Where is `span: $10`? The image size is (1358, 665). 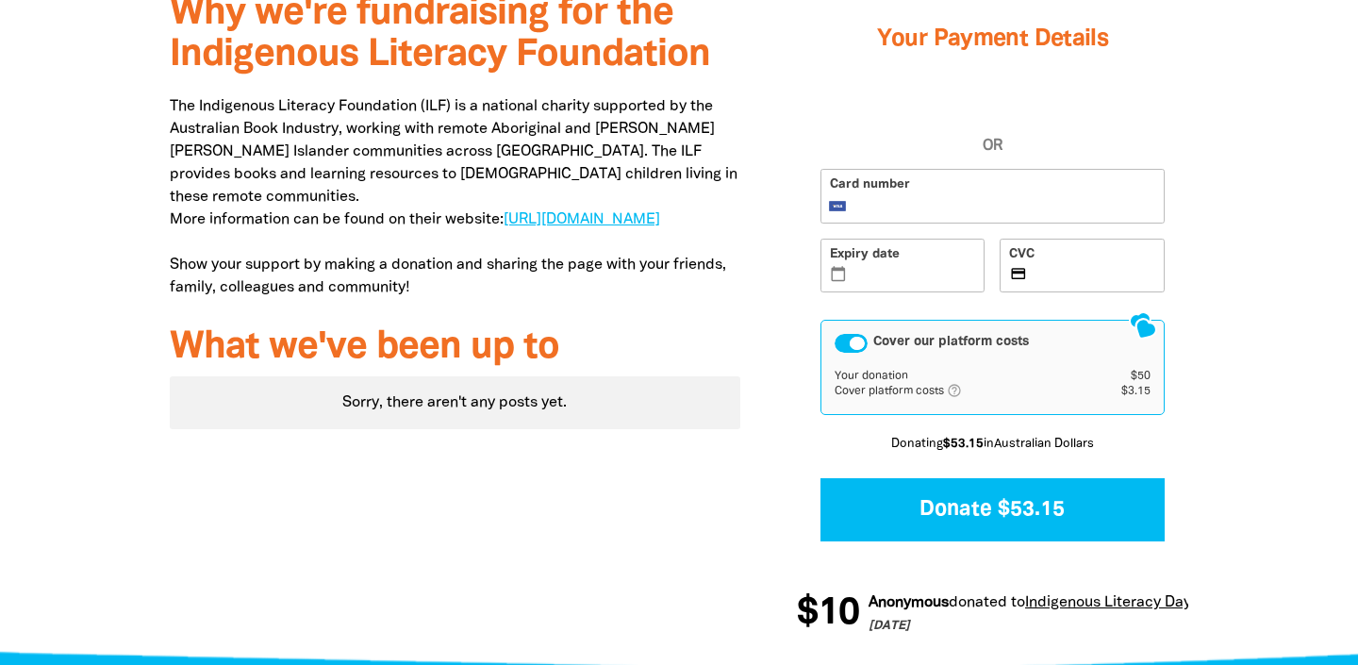
span: $10 is located at coordinates (825, 614).